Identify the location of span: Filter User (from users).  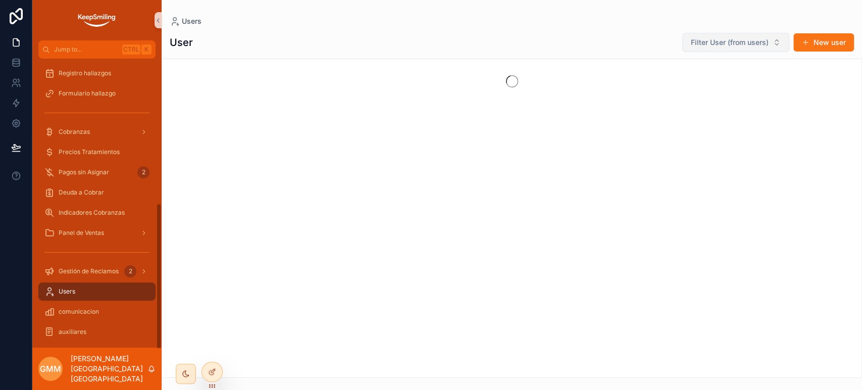
(730, 42).